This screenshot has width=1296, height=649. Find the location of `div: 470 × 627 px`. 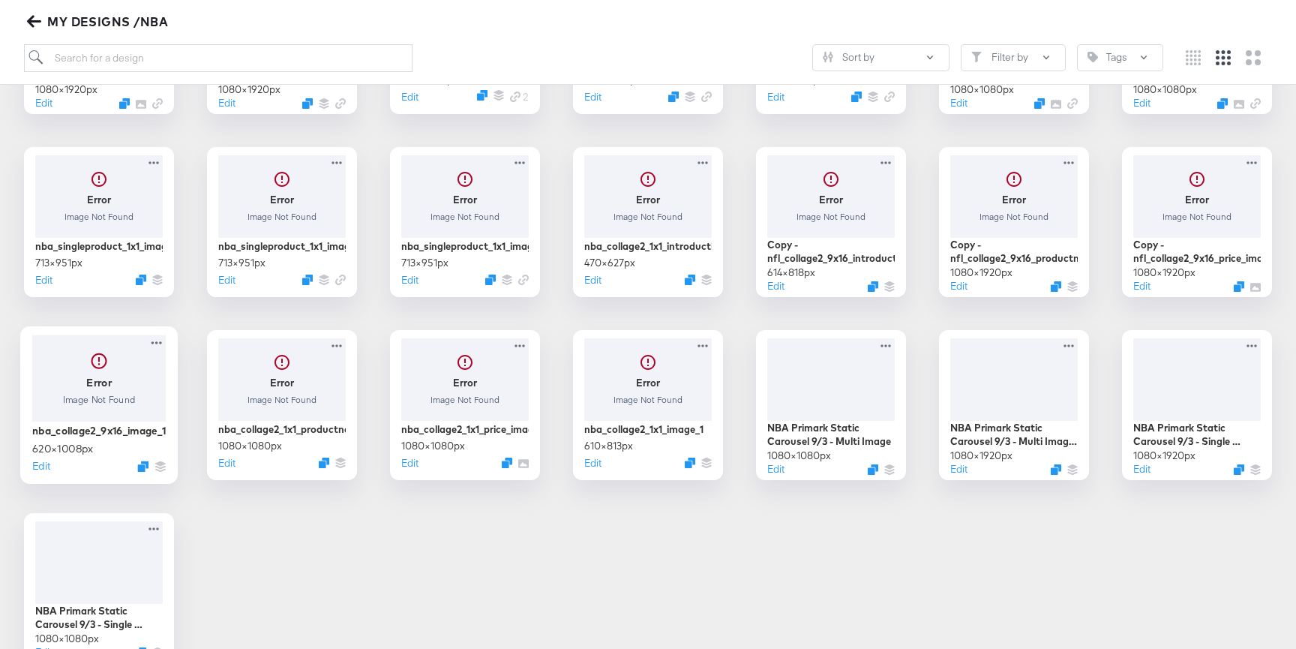

div: 470 × 627 px is located at coordinates (610, 262).